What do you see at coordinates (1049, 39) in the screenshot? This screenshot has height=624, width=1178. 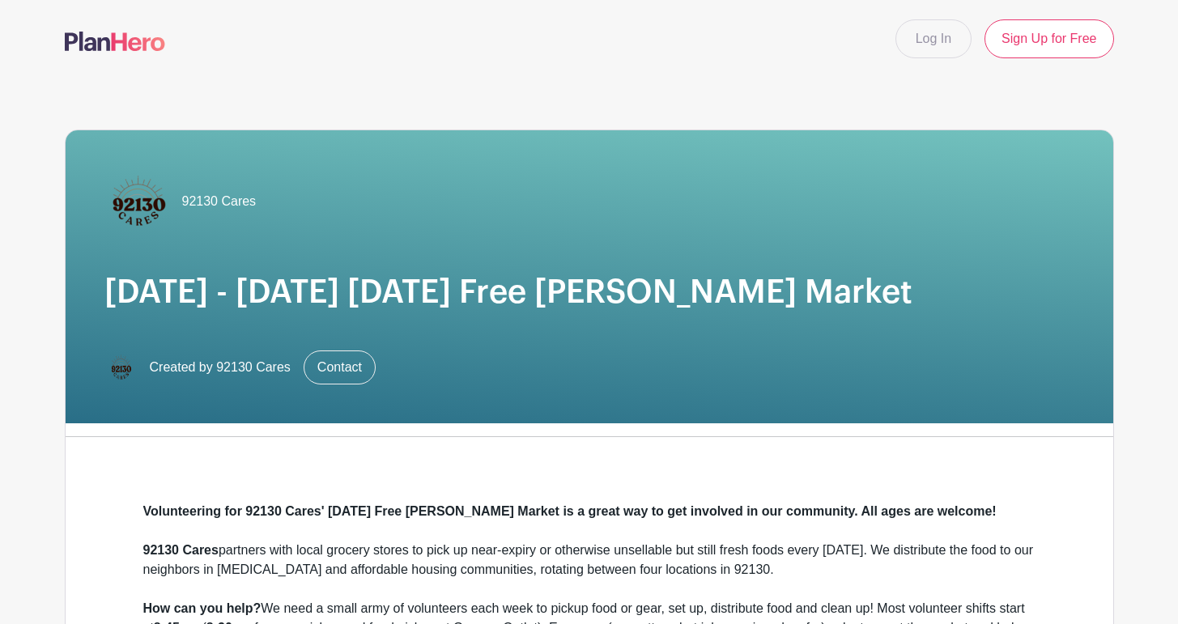 I see `a: Sign Up for Free` at bounding box center [1049, 39].